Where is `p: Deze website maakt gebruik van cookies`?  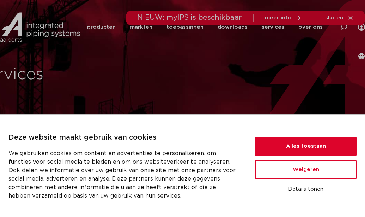
p: Deze website maakt gebruik van cookies is located at coordinates (123, 138).